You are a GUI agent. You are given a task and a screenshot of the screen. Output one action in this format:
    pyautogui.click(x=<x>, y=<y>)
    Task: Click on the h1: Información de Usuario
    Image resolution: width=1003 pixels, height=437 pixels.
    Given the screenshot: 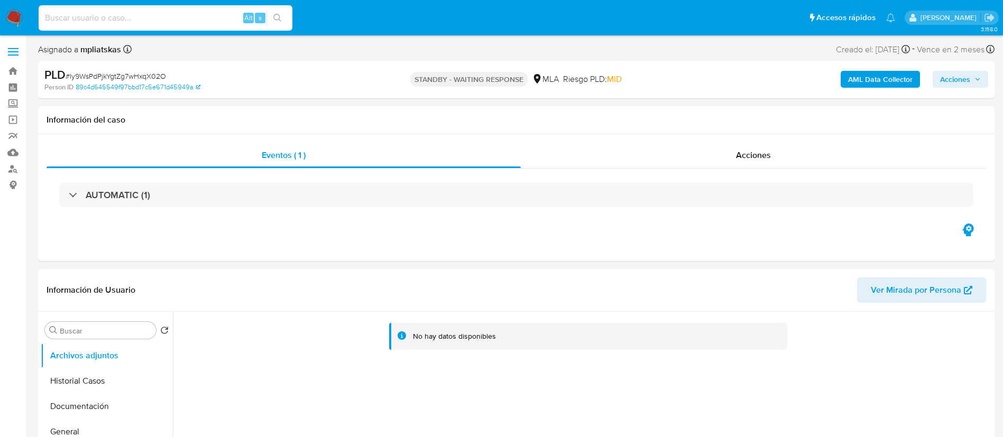 What is the action you would take?
    pyautogui.click(x=91, y=290)
    